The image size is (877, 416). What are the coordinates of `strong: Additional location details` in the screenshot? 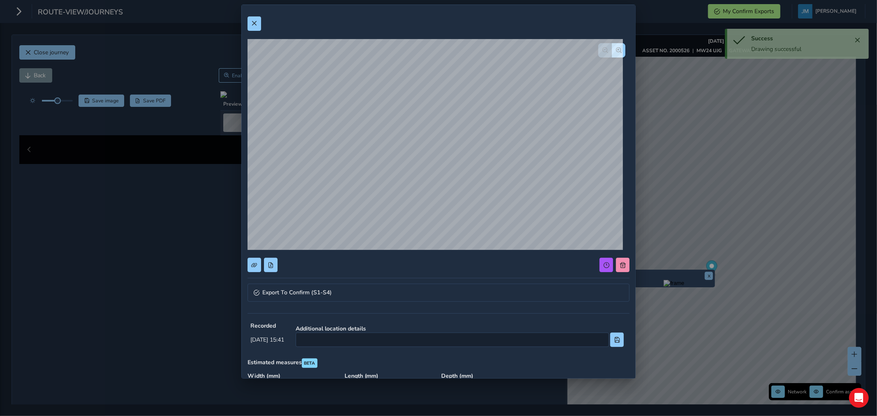 It's located at (460, 328).